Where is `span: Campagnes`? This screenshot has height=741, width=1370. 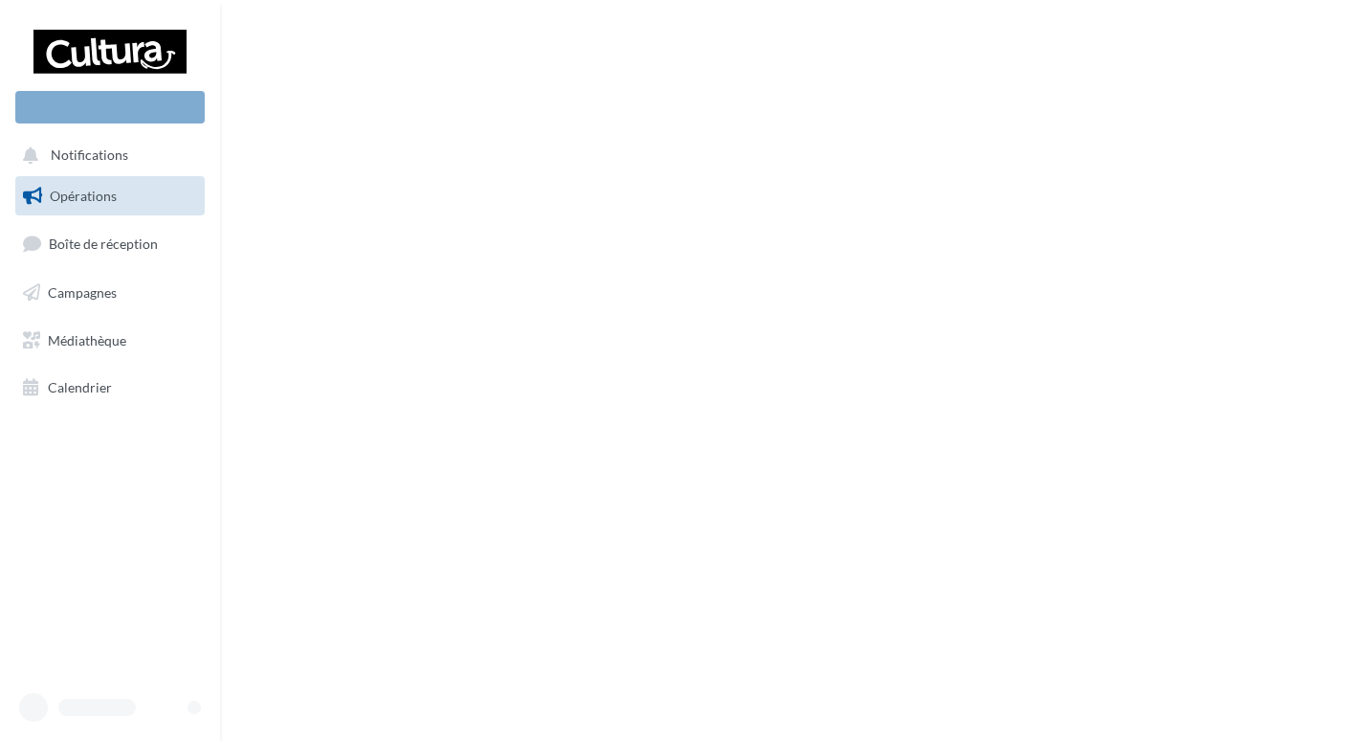
span: Campagnes is located at coordinates (82, 292).